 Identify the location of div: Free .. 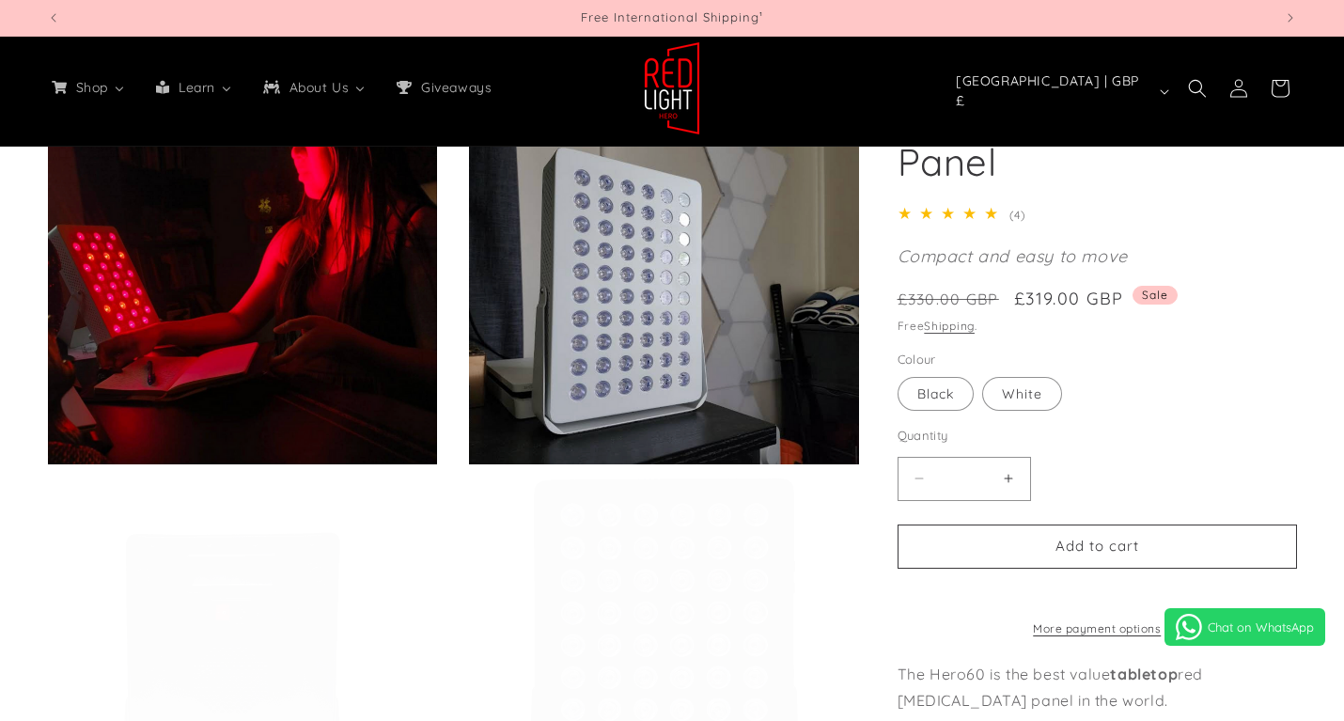
(1097, 326).